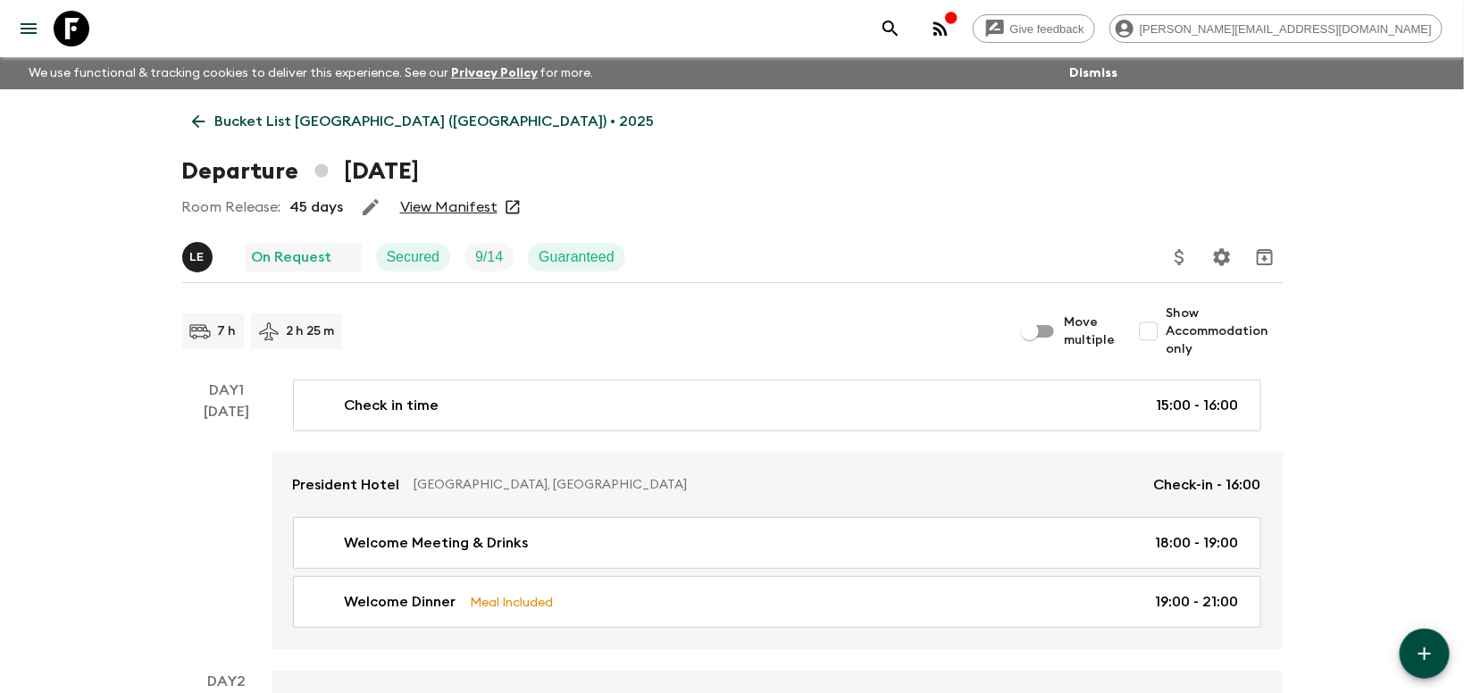 This screenshot has height=693, width=1464. What do you see at coordinates (777, 543) in the screenshot?
I see `a: Welcome Meeting & Drinks18:00 - 19:00` at bounding box center [777, 543].